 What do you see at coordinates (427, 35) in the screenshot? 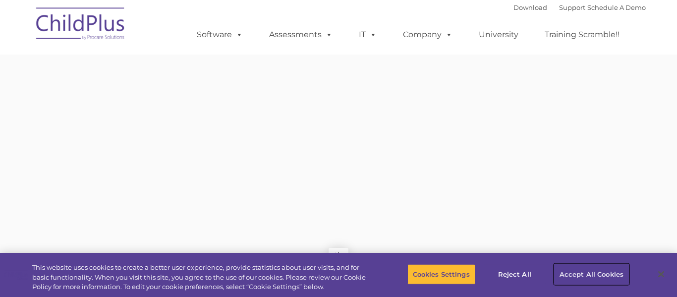
I see `a: Company` at bounding box center [427, 35].